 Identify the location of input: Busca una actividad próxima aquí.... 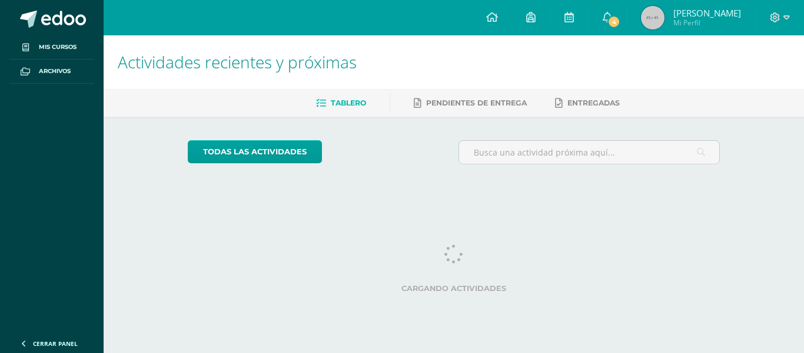
(589, 152).